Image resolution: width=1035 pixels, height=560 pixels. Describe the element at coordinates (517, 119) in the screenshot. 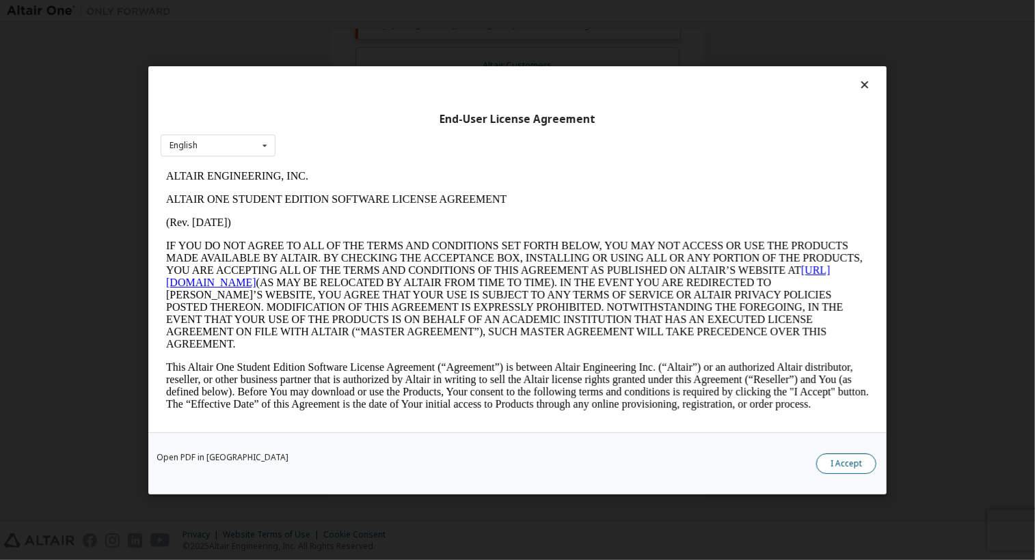

I see `div: End-User License Agreement` at that location.